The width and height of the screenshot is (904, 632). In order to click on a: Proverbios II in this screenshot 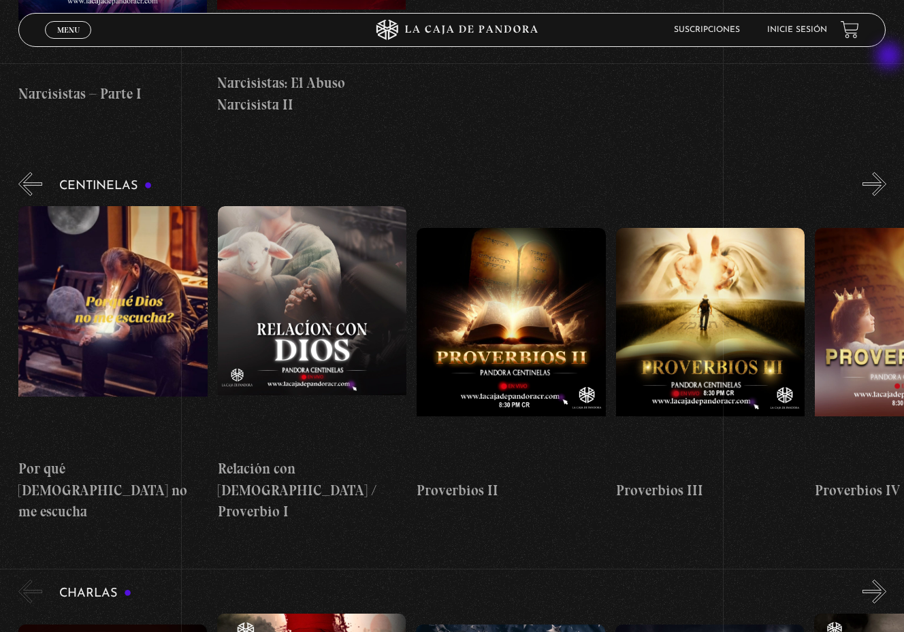, I will do `click(510, 364)`.